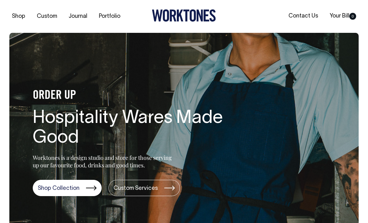  I want to click on h4: ORDER UP, so click(133, 96).